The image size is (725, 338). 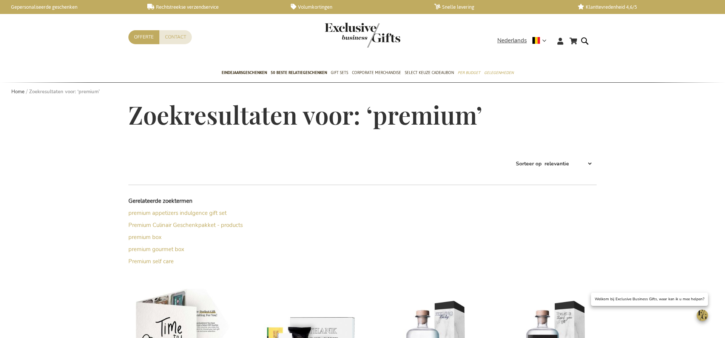 What do you see at coordinates (18, 92) in the screenshot?
I see `a: Home` at bounding box center [18, 92].